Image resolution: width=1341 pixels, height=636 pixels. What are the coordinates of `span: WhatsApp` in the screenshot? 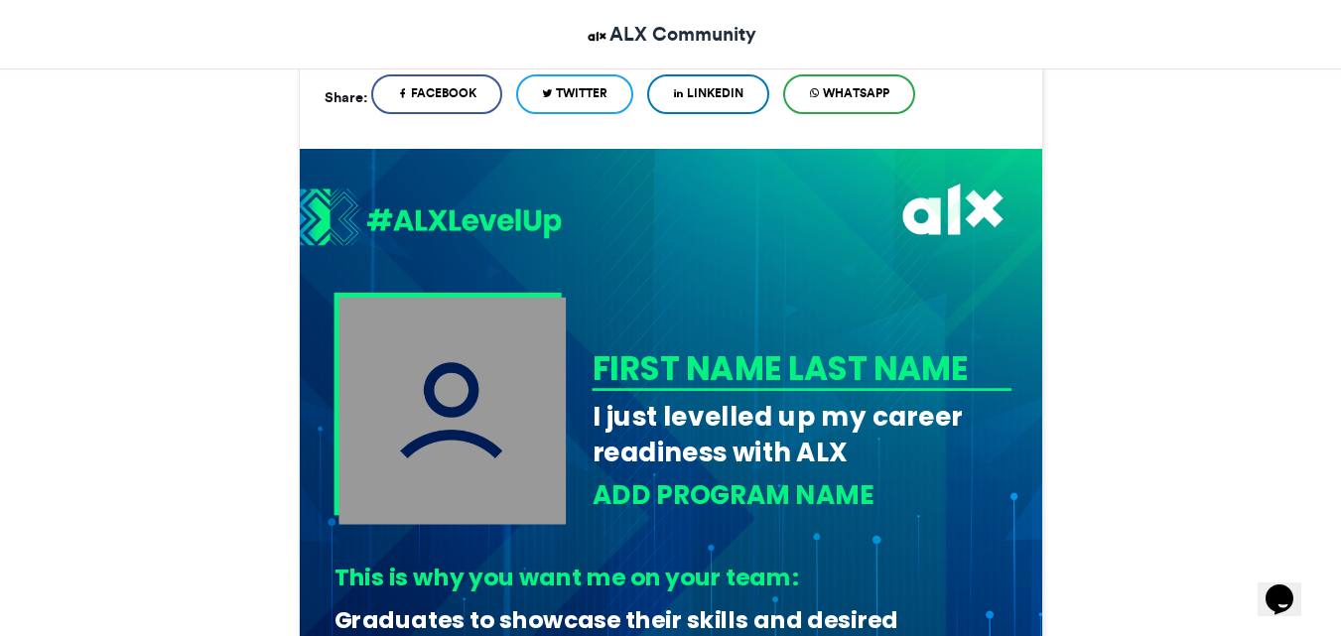 It's located at (856, 93).